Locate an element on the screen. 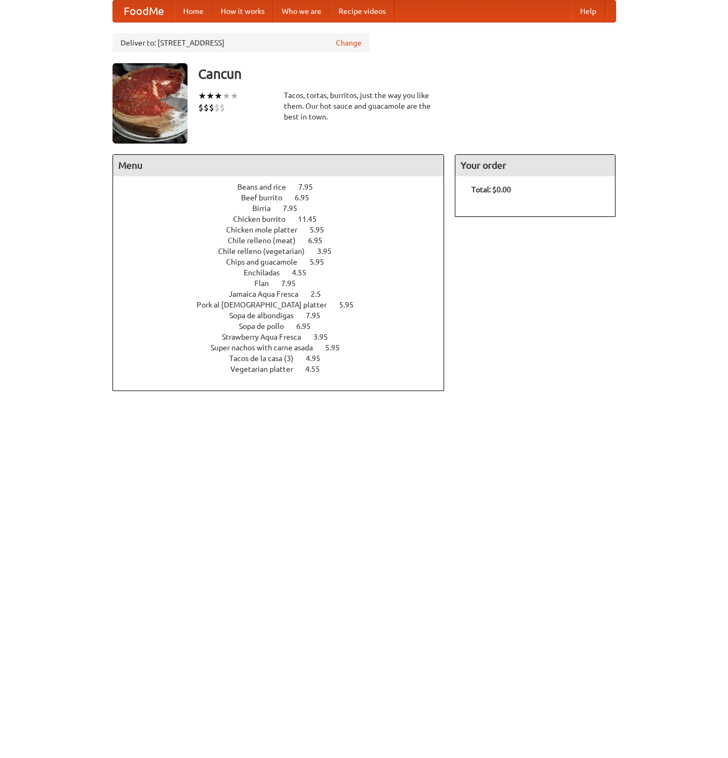  a: Chicken mole platter 5.95 is located at coordinates (285, 230).